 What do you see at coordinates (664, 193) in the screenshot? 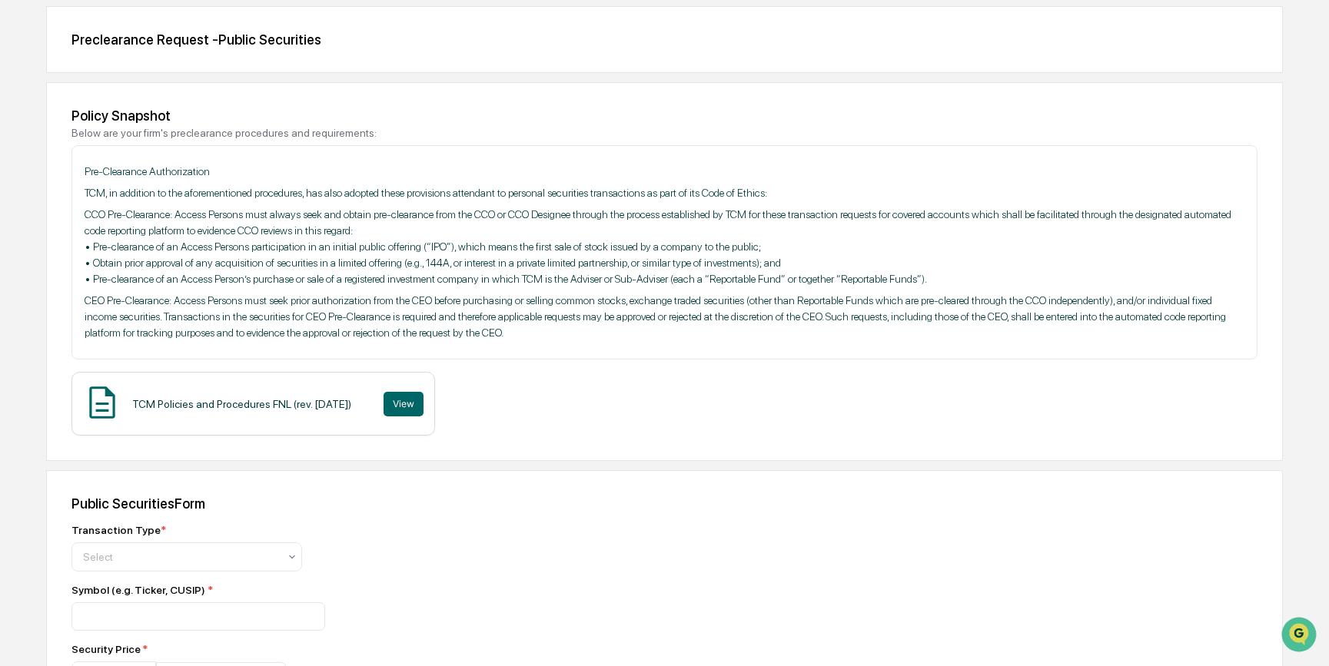
I see `p: TCM, in addition to the aforementioned procedures, has also adopted these provisions attendant to...` at bounding box center [664, 193].